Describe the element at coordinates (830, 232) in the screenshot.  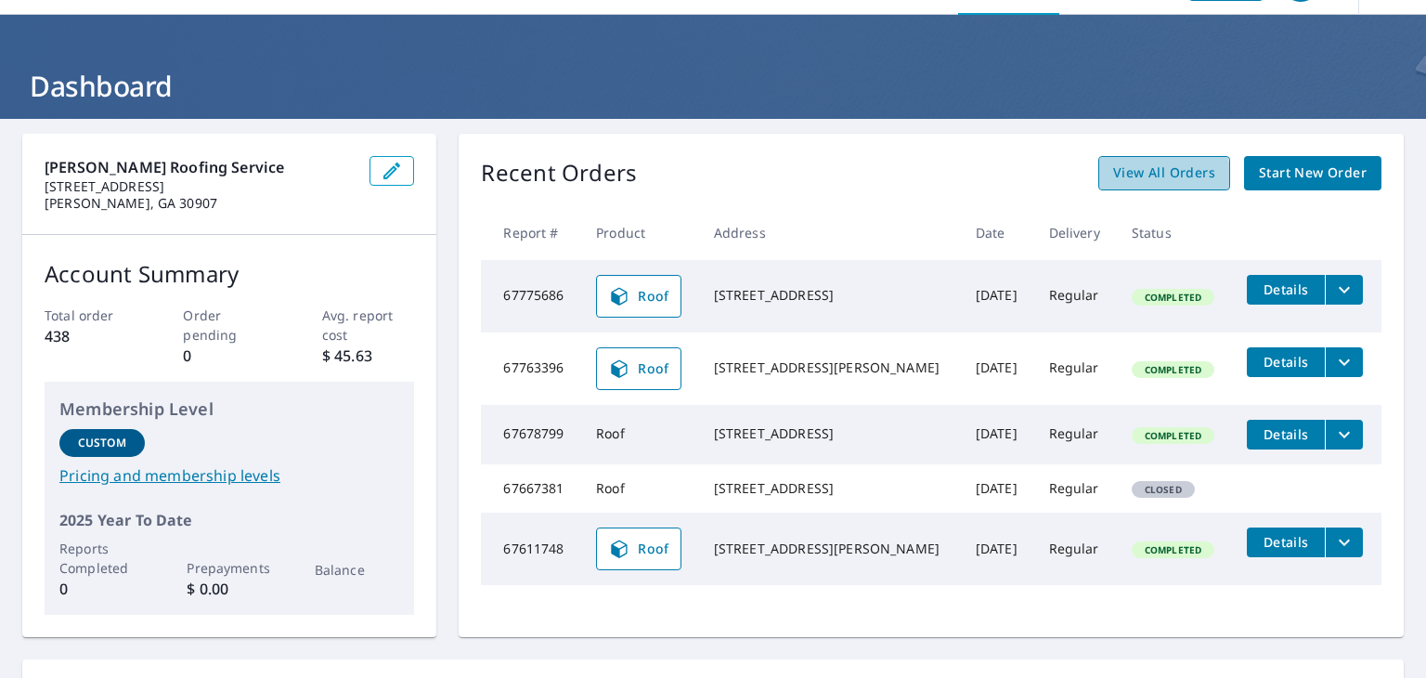
I see `th: Address` at that location.